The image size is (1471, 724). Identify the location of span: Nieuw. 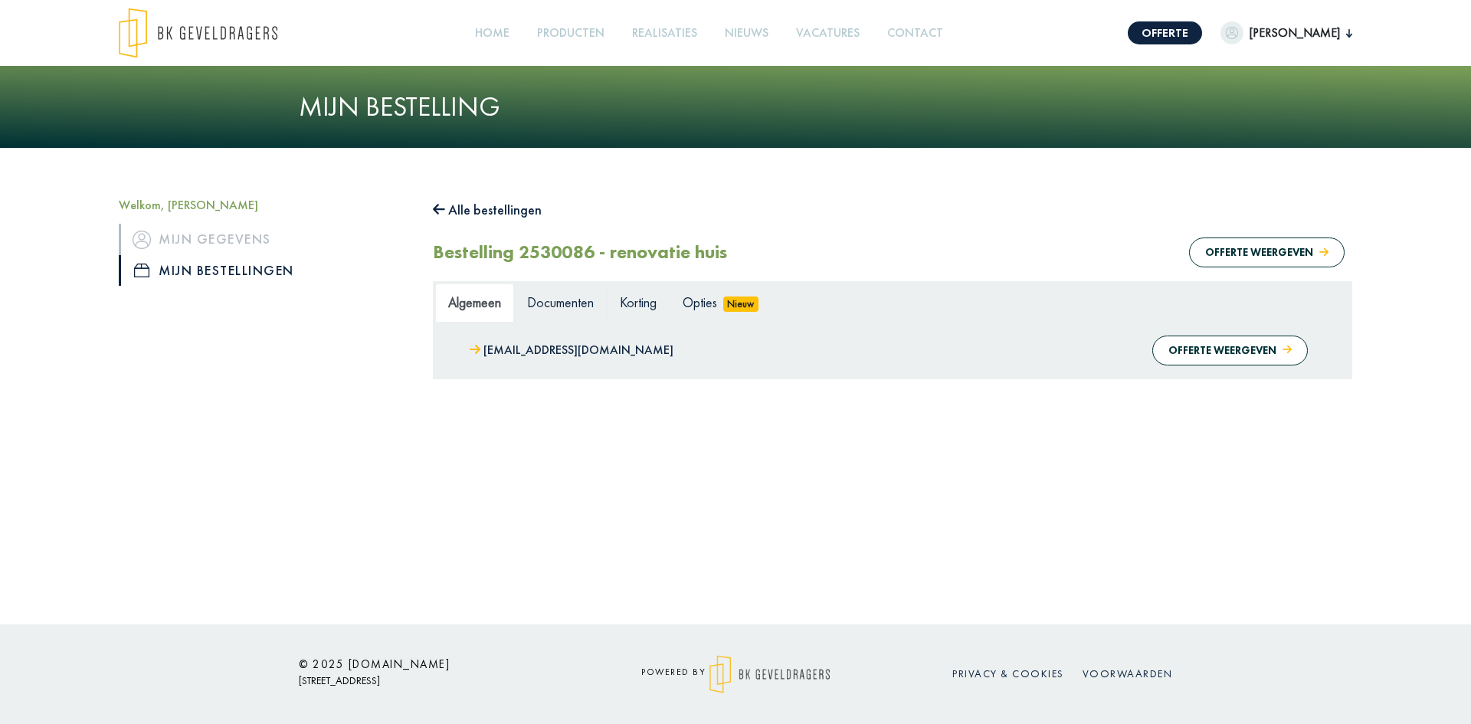
(741, 304).